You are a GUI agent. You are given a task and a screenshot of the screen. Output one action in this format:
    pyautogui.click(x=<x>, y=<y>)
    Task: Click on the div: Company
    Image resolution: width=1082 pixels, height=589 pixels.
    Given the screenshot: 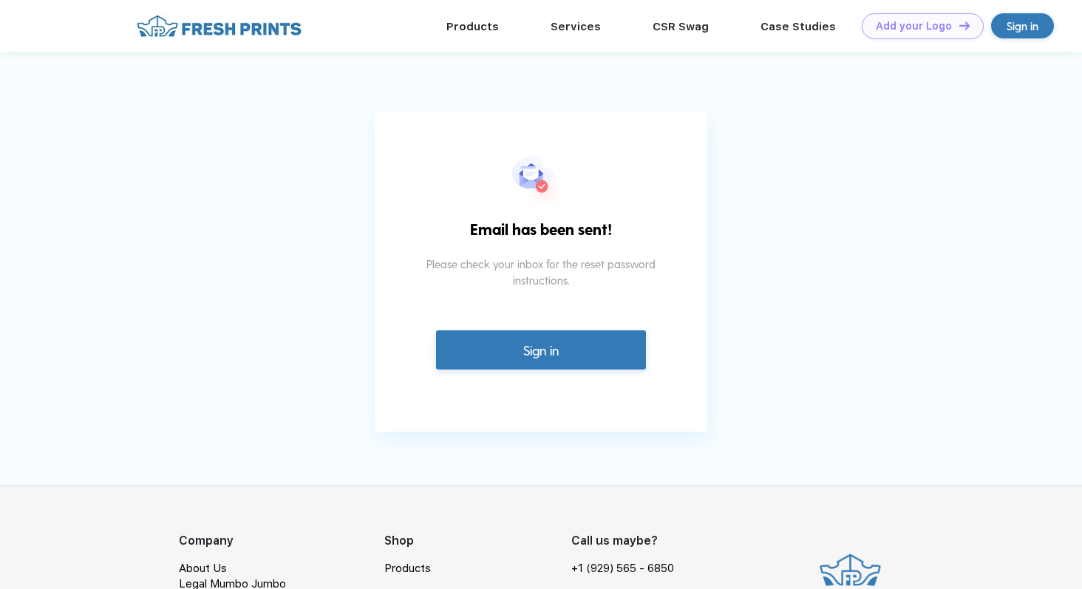 What is the action you would take?
    pyautogui.click(x=281, y=541)
    